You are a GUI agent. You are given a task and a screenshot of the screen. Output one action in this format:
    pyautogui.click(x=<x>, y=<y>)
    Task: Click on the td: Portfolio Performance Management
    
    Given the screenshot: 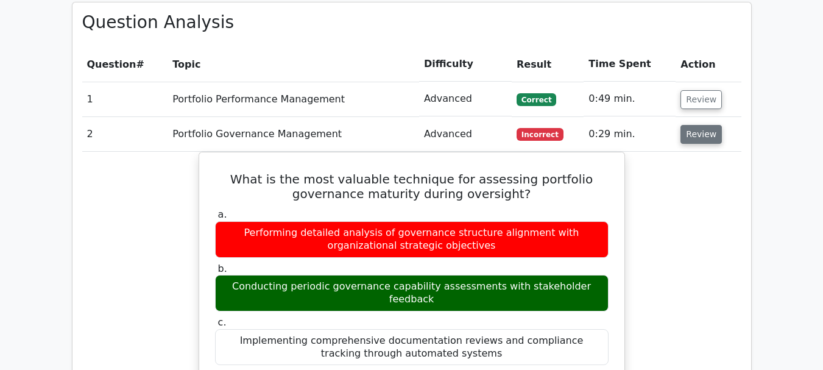 What is the action you would take?
    pyautogui.click(x=293, y=99)
    